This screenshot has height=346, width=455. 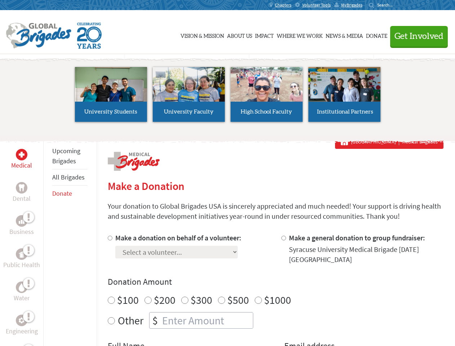 What do you see at coordinates (189, 91) in the screenshot?
I see `img: menu_brigades_submenu_2.jpg` at bounding box center [189, 91].